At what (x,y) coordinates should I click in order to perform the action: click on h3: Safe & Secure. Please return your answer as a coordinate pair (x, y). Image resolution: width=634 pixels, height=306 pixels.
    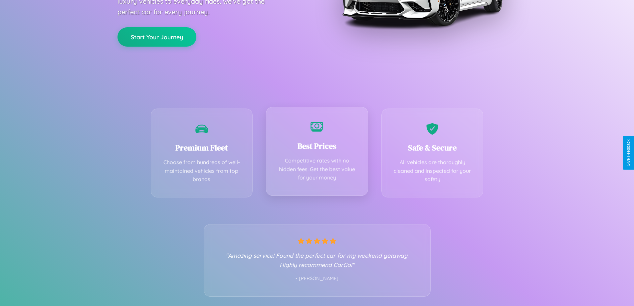
    Looking at the image, I should click on (432, 147).